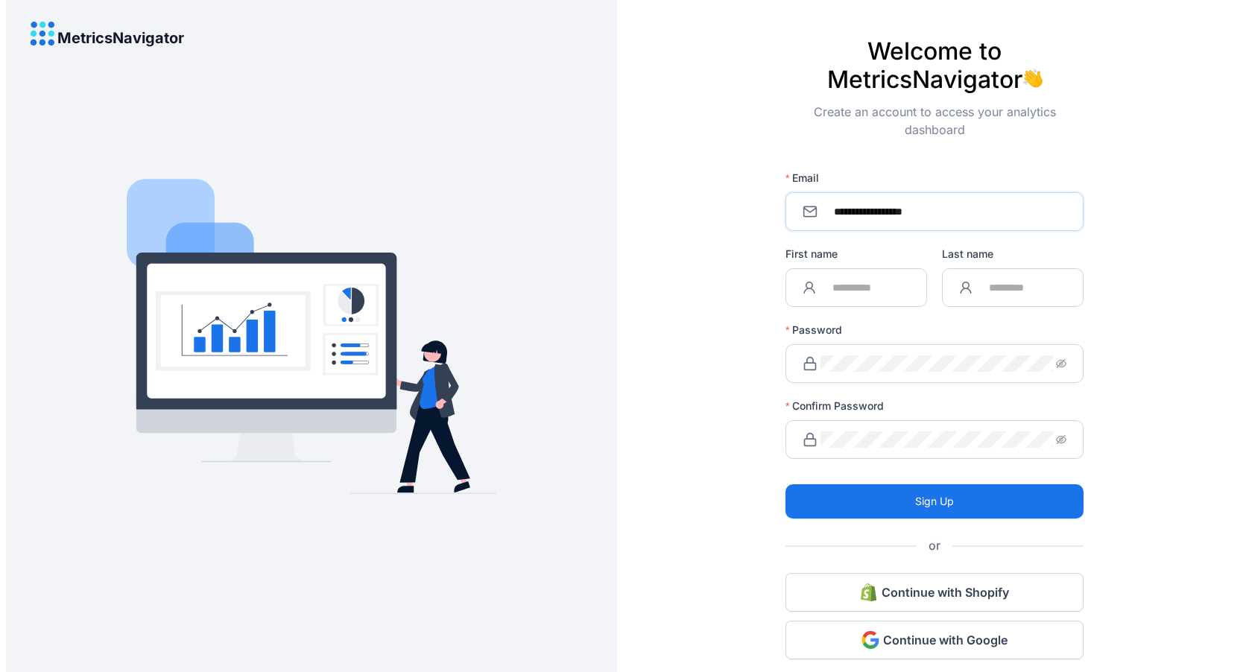 Image resolution: width=1246 pixels, height=672 pixels. I want to click on button: Continue with Google, so click(934, 640).